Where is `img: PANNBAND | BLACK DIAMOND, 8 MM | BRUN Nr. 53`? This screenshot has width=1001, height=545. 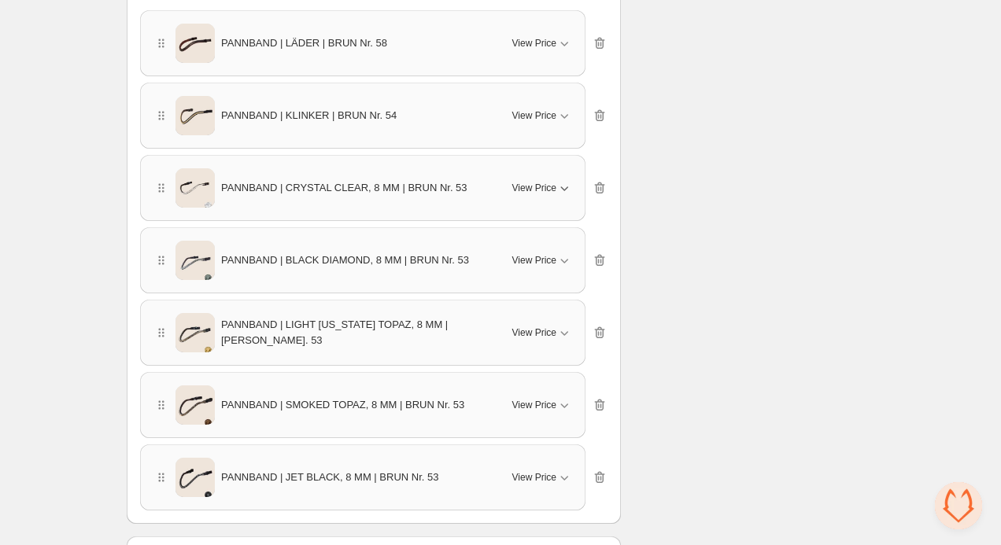
img: PANNBAND | BLACK DIAMOND, 8 MM | BRUN Nr. 53 is located at coordinates (195, 260).